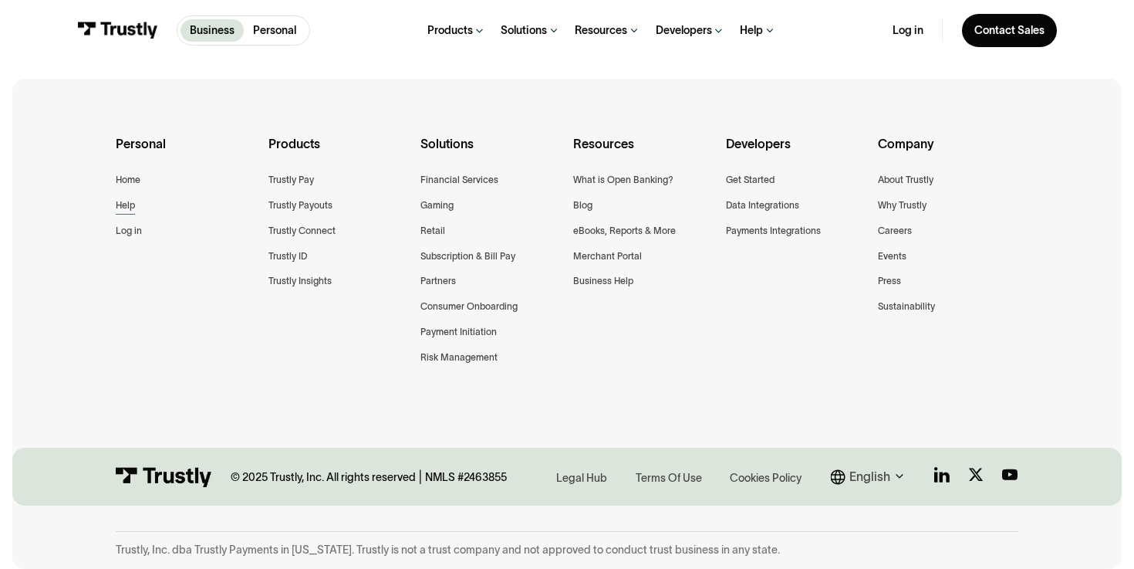 The width and height of the screenshot is (1134, 569). I want to click on div: Company, so click(948, 153).